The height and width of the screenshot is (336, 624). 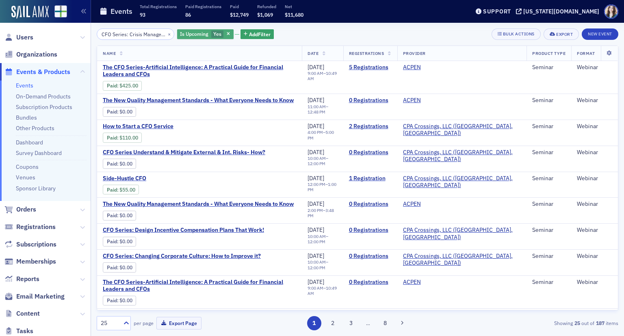 I want to click on a: Bundles, so click(x=26, y=117).